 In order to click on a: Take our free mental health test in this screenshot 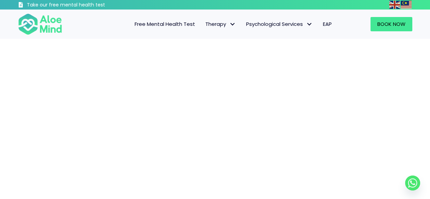, I will do `click(80, 5)`.